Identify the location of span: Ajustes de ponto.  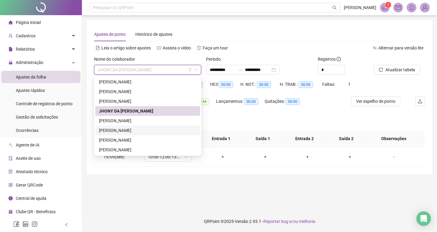
(110, 34).